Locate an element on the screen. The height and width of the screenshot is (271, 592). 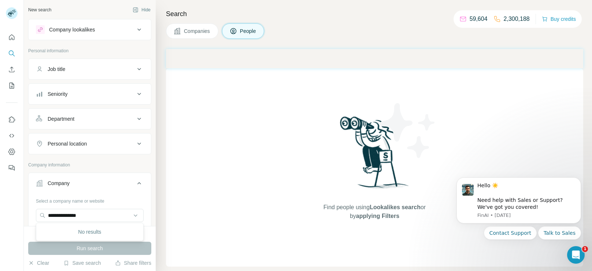
button: Department is located at coordinates (90, 119).